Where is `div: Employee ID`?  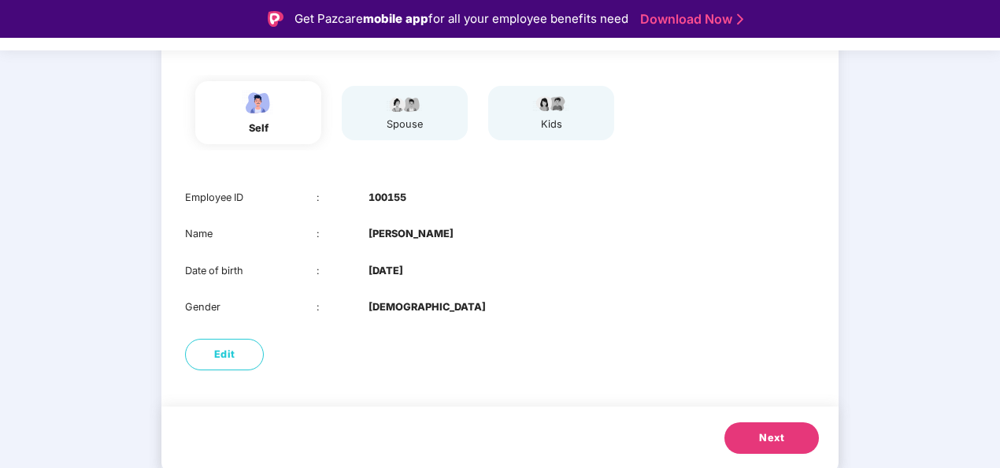
div: Employee ID is located at coordinates (250, 198).